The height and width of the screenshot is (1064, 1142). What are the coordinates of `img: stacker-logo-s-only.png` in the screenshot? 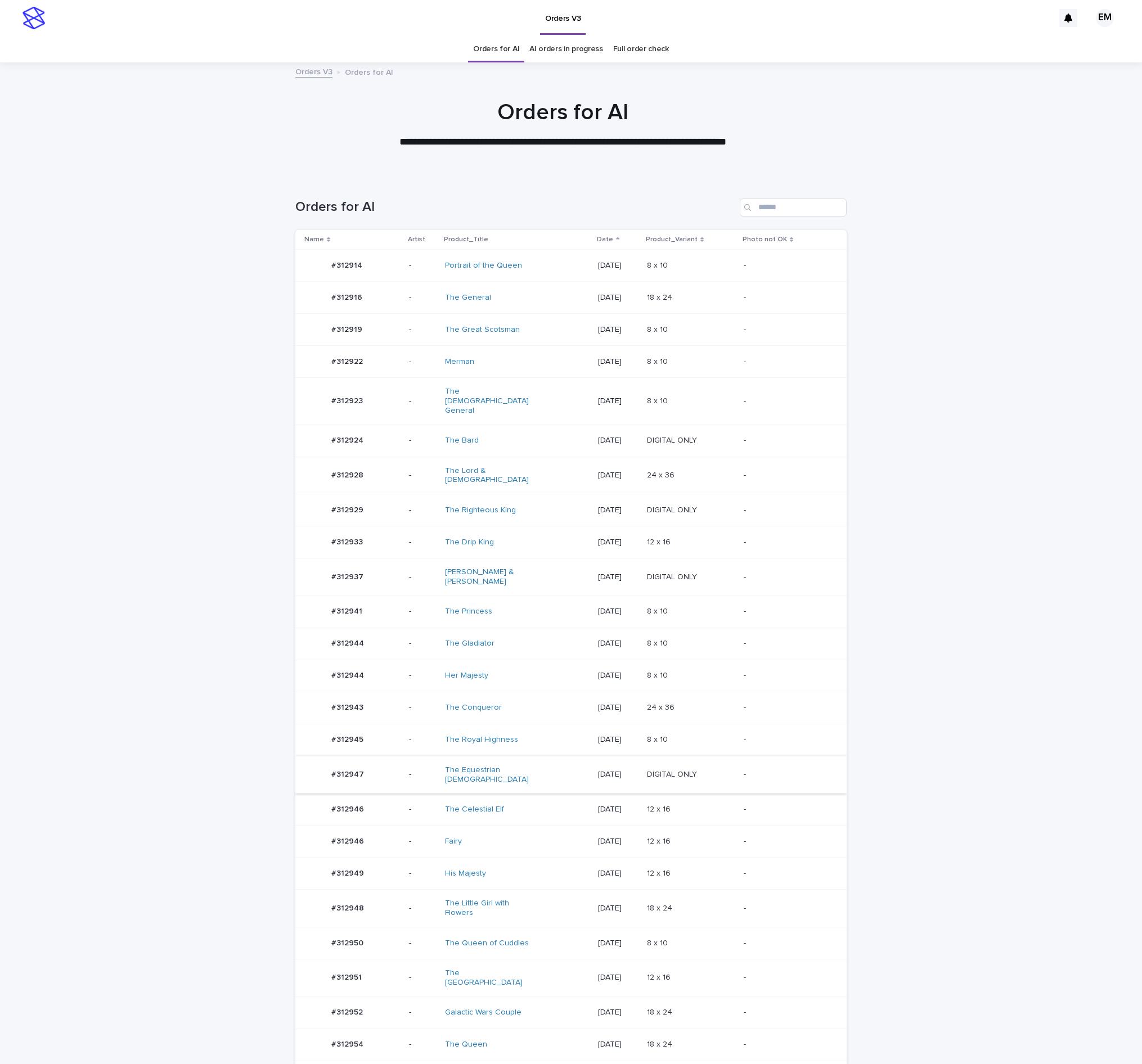 It's located at (33, 18).